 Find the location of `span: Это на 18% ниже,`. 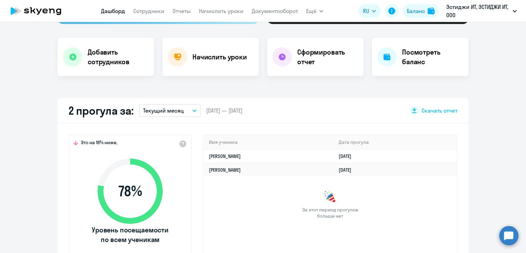

span: Это на 18% ниже, is located at coordinates (99, 143).